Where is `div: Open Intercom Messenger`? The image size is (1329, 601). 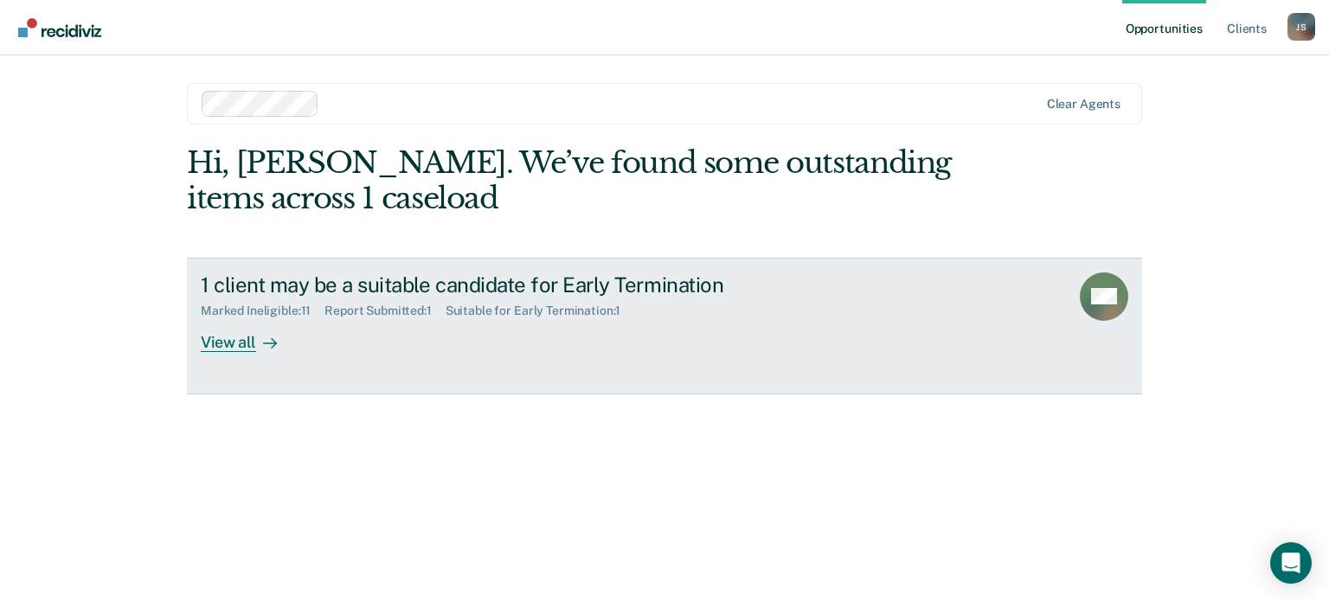 div: Open Intercom Messenger is located at coordinates (1291, 563).